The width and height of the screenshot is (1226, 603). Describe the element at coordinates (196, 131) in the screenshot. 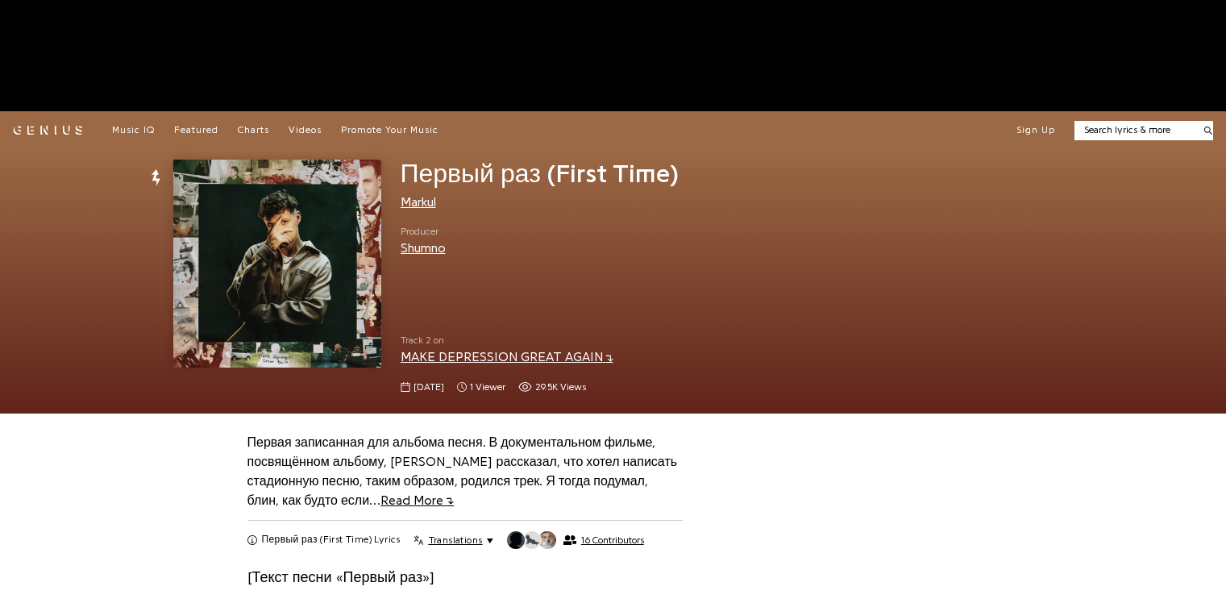

I see `a: Featured` at that location.